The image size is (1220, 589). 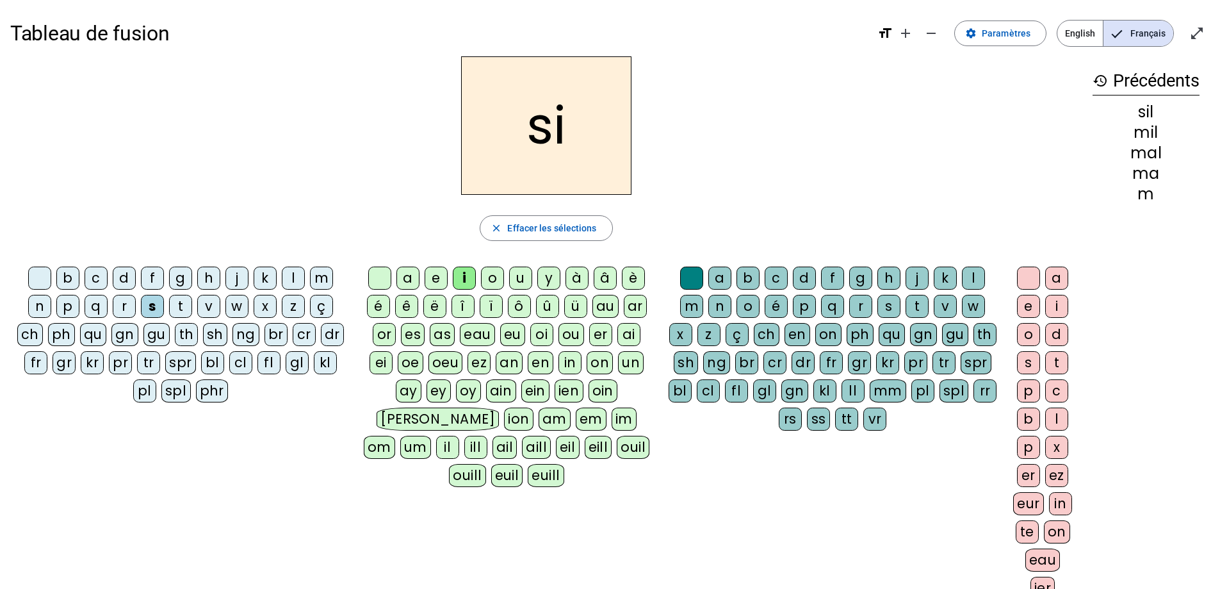 I want to click on div: oe, so click(x=411, y=363).